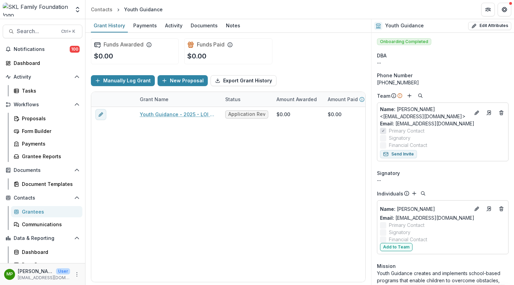 The width and height of the screenshot is (514, 285). I want to click on a: Grantee Reports, so click(47, 156).